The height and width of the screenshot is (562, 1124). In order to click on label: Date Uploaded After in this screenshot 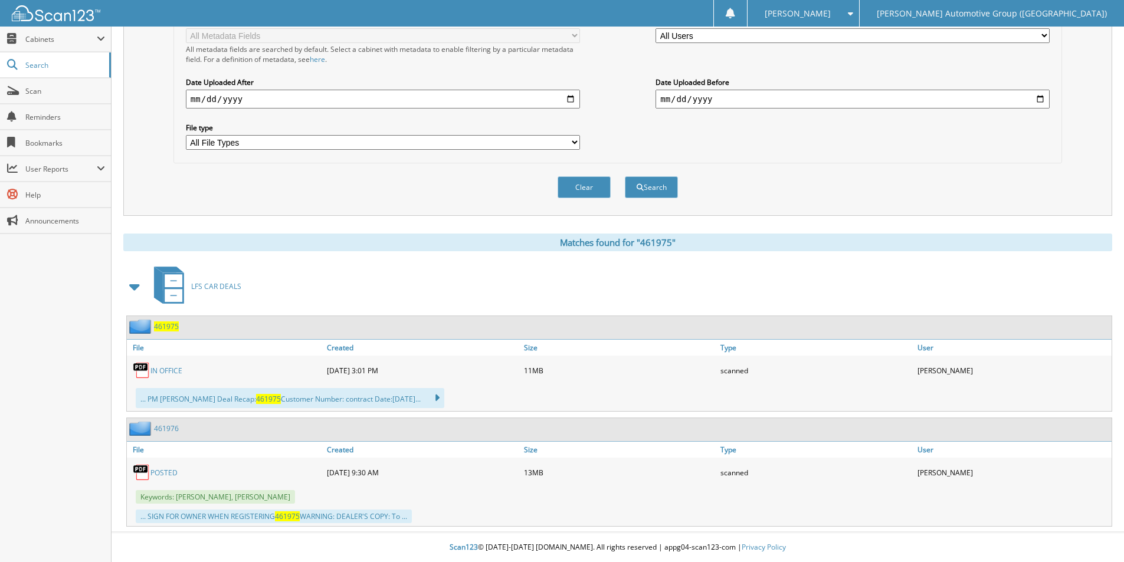, I will do `click(383, 82)`.